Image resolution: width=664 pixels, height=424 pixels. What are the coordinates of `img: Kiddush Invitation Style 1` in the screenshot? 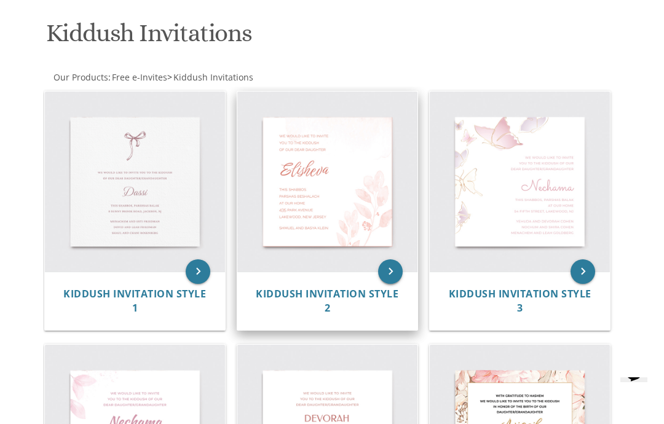 It's located at (135, 181).